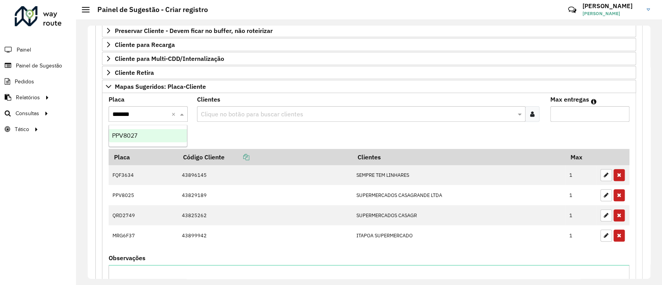 This screenshot has height=285, width=662. Describe the element at coordinates (175, 114) in the screenshot. I see `span: Clear all` at that location.